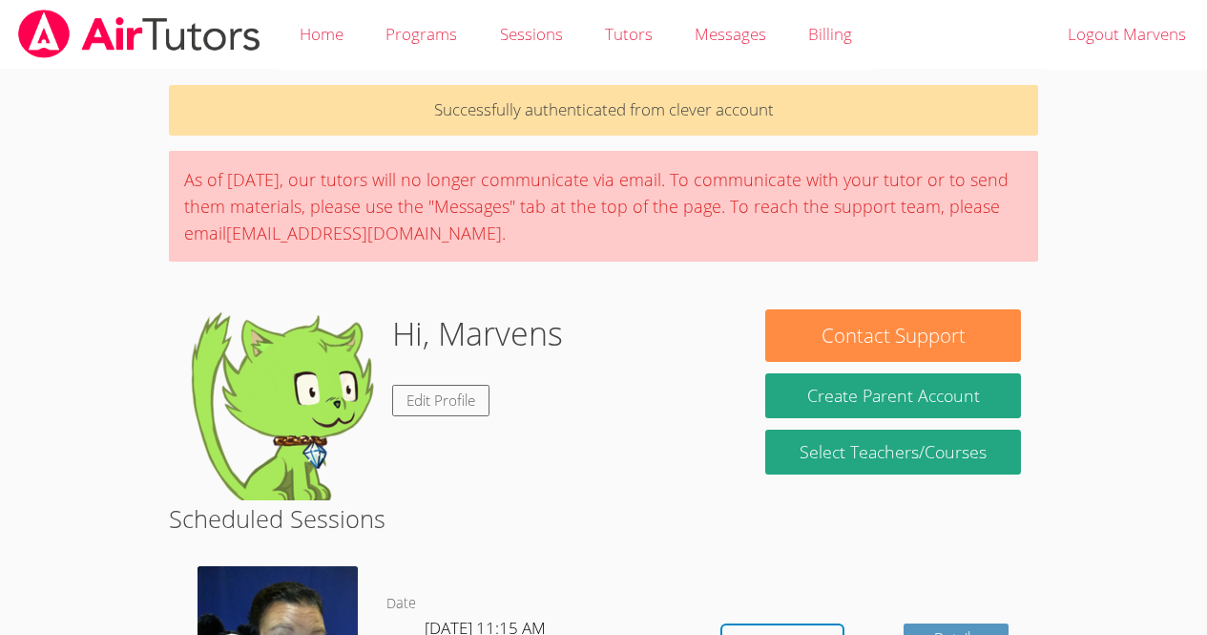 This screenshot has width=1207, height=635. Describe the element at coordinates (282, 405) in the screenshot. I see `img: default.png` at that location.